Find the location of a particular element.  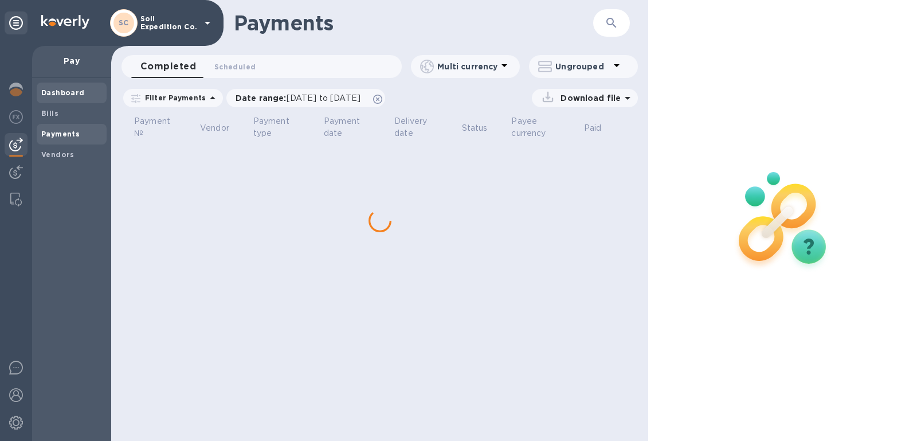

h1: Payments is located at coordinates (413, 23).